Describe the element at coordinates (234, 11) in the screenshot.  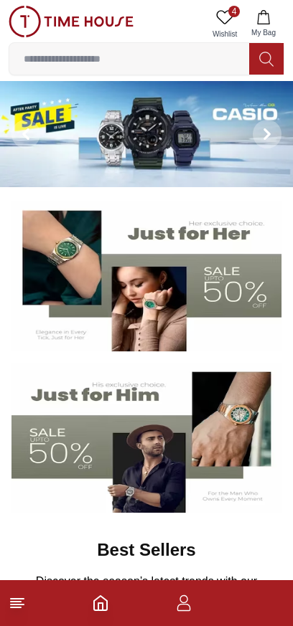
I see `span: 4` at that location.